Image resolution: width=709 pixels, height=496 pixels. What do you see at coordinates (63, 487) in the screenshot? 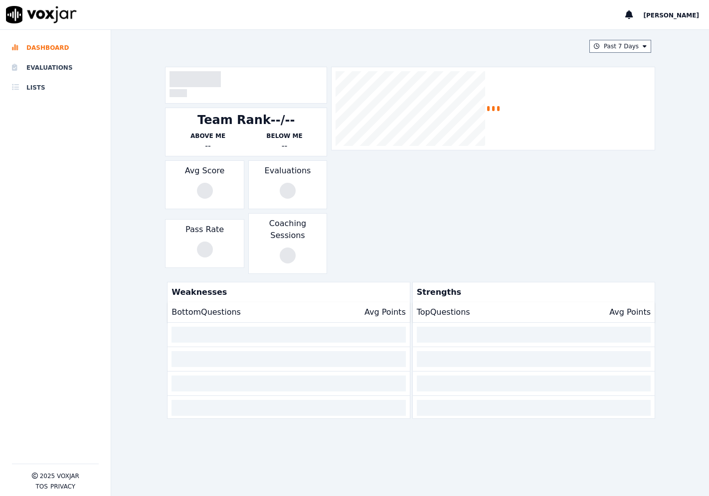
I see `button: Privacy` at bounding box center [63, 487].